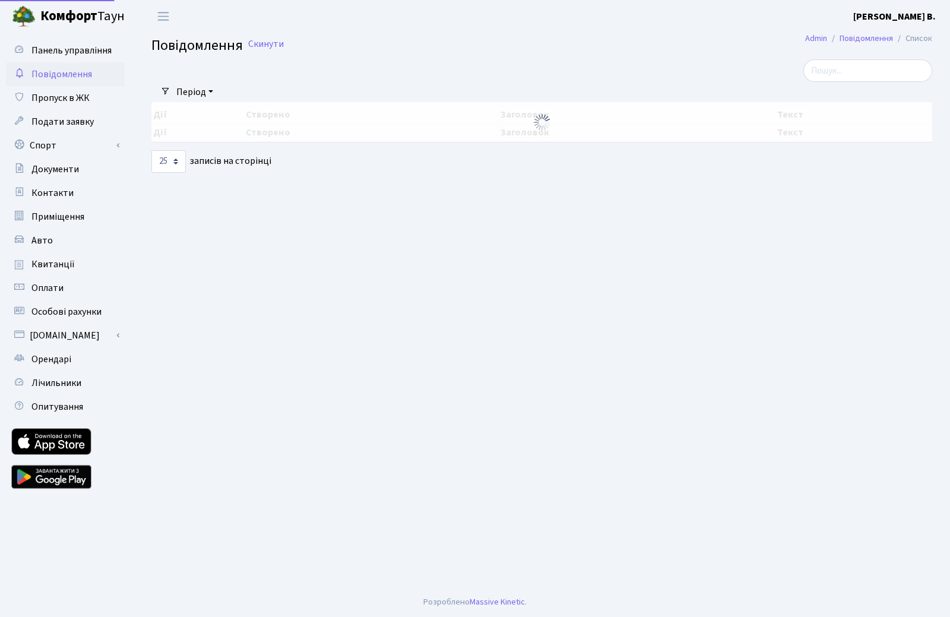 This screenshot has width=950, height=617. Describe the element at coordinates (51, 359) in the screenshot. I see `span: Орендарі` at that location.